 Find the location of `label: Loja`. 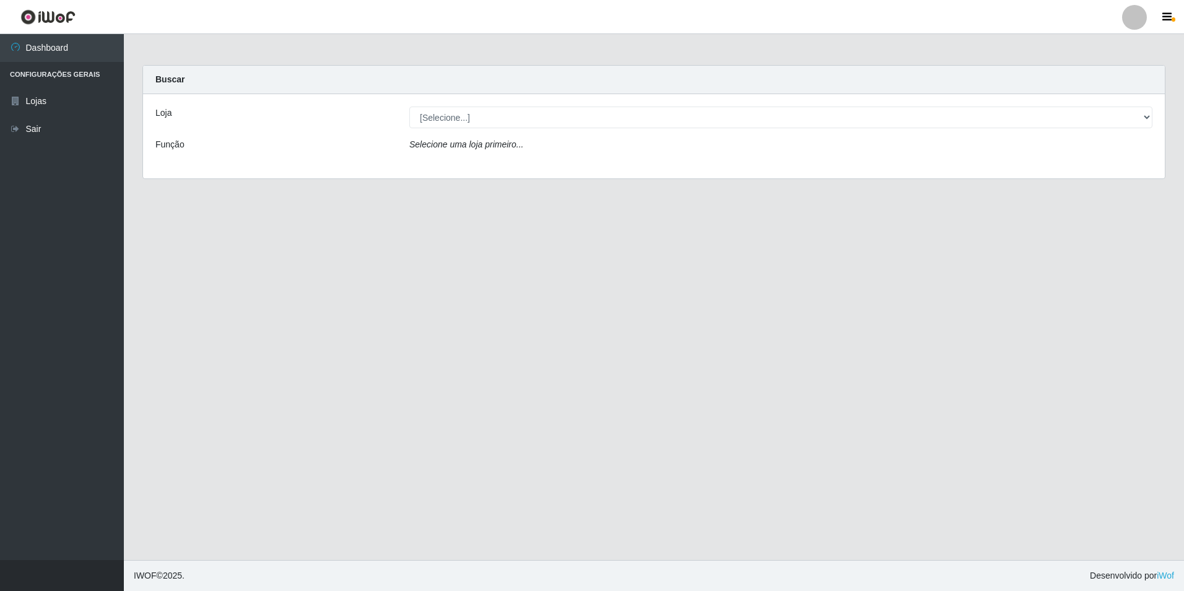

label: Loja is located at coordinates (163, 113).